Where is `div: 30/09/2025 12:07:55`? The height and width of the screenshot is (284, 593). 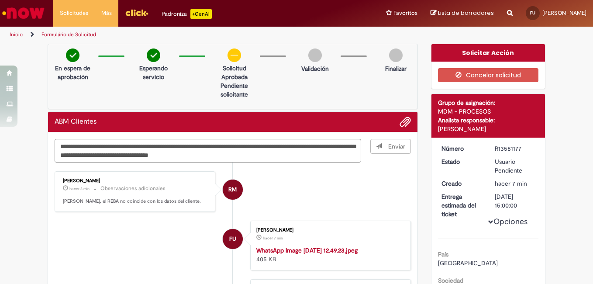
div: 30/09/2025 12:07:55 is located at coordinates (515, 184).